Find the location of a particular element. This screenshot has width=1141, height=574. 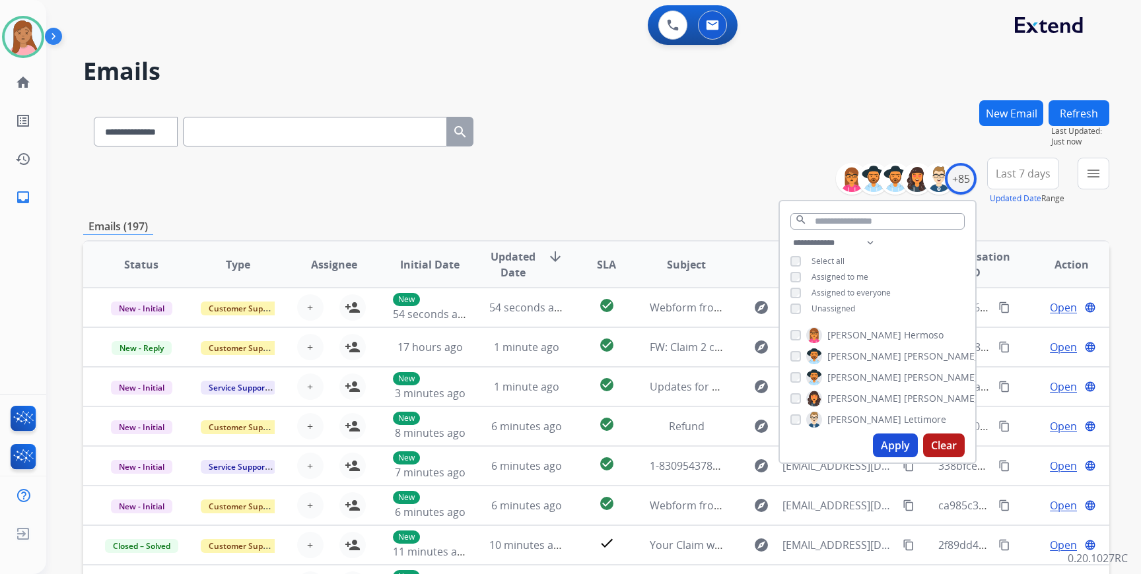

span: Select all is located at coordinates (828, 261).